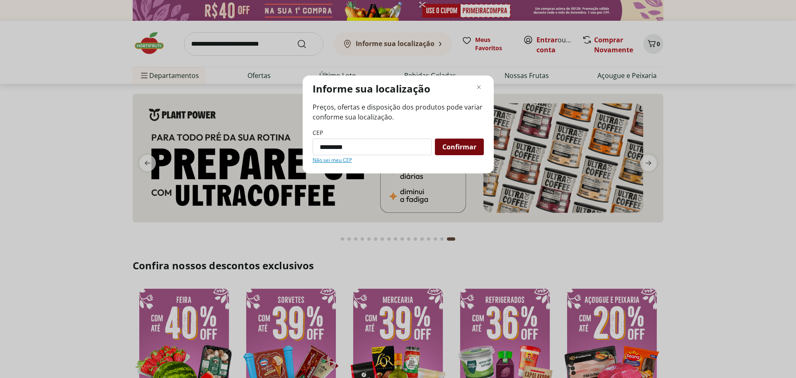  I want to click on label: CEP, so click(317, 133).